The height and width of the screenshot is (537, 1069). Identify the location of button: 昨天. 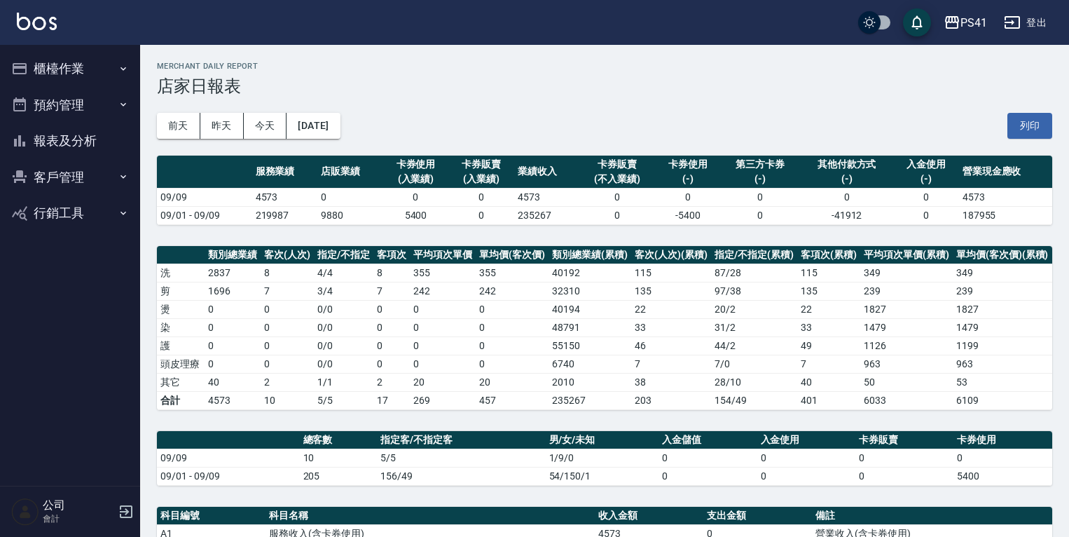
(222, 125).